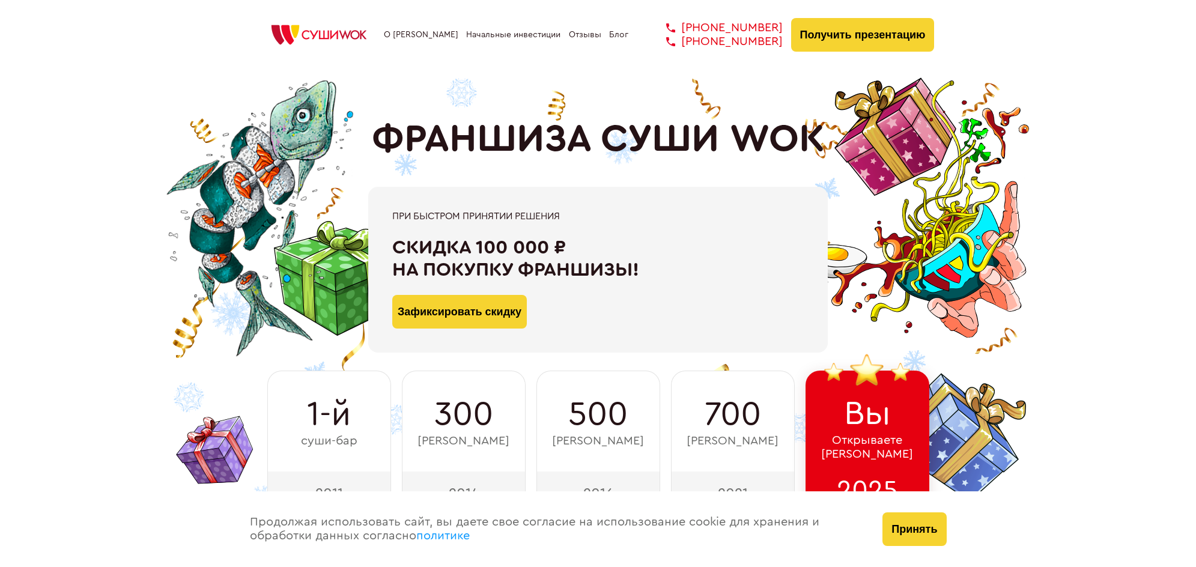  What do you see at coordinates (319, 35) in the screenshot?
I see `img: СУШИWOK` at bounding box center [319, 35].